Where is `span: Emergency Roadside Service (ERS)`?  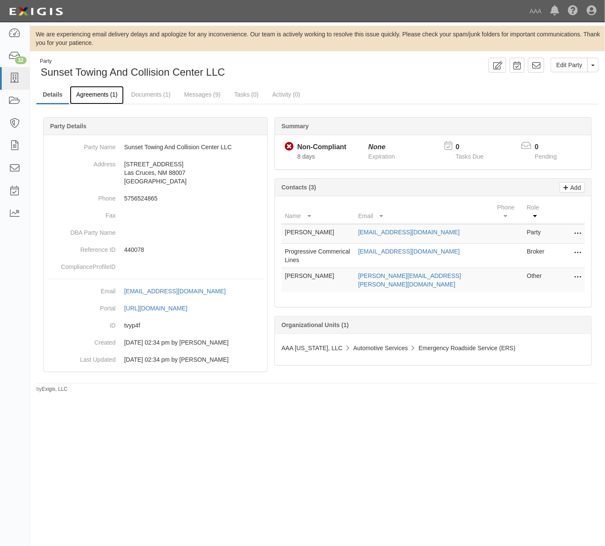 span: Emergency Roadside Service (ERS) is located at coordinates (467, 348).